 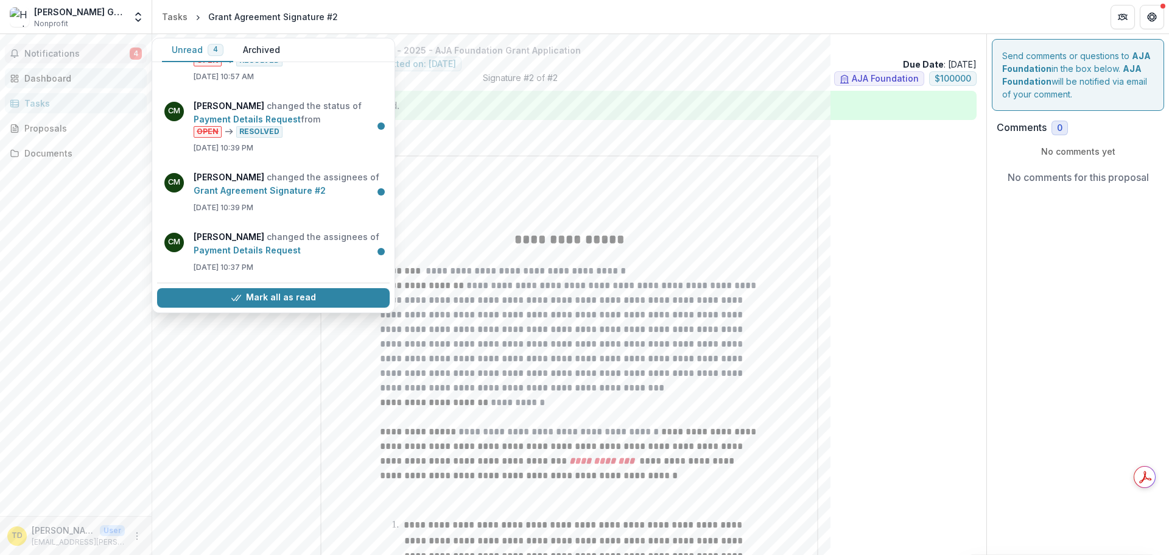 What do you see at coordinates (76, 128) in the screenshot?
I see `a: Proposals` at bounding box center [76, 128].